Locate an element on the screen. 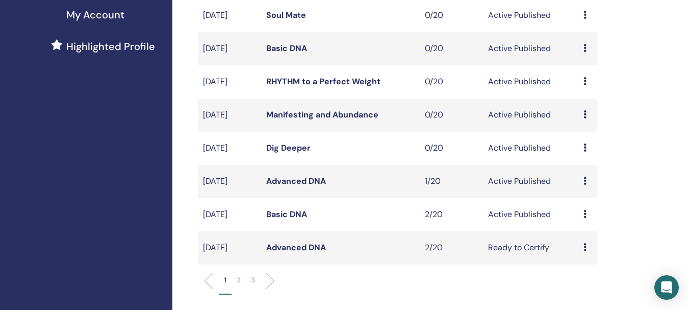 The height and width of the screenshot is (310, 689). span: Highlighted Profile is located at coordinates (111, 46).